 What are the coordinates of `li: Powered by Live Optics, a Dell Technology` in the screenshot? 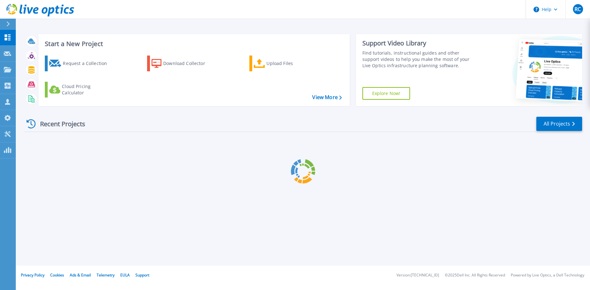 It's located at (547, 275).